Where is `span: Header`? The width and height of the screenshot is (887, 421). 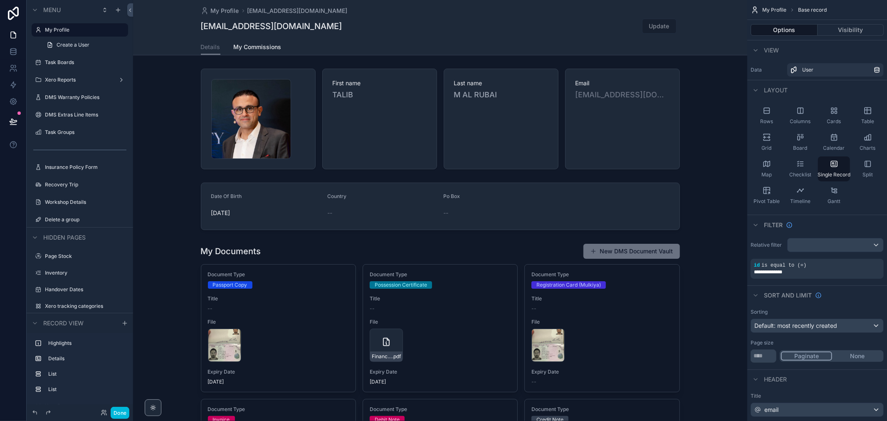 span: Header is located at coordinates (775, 379).